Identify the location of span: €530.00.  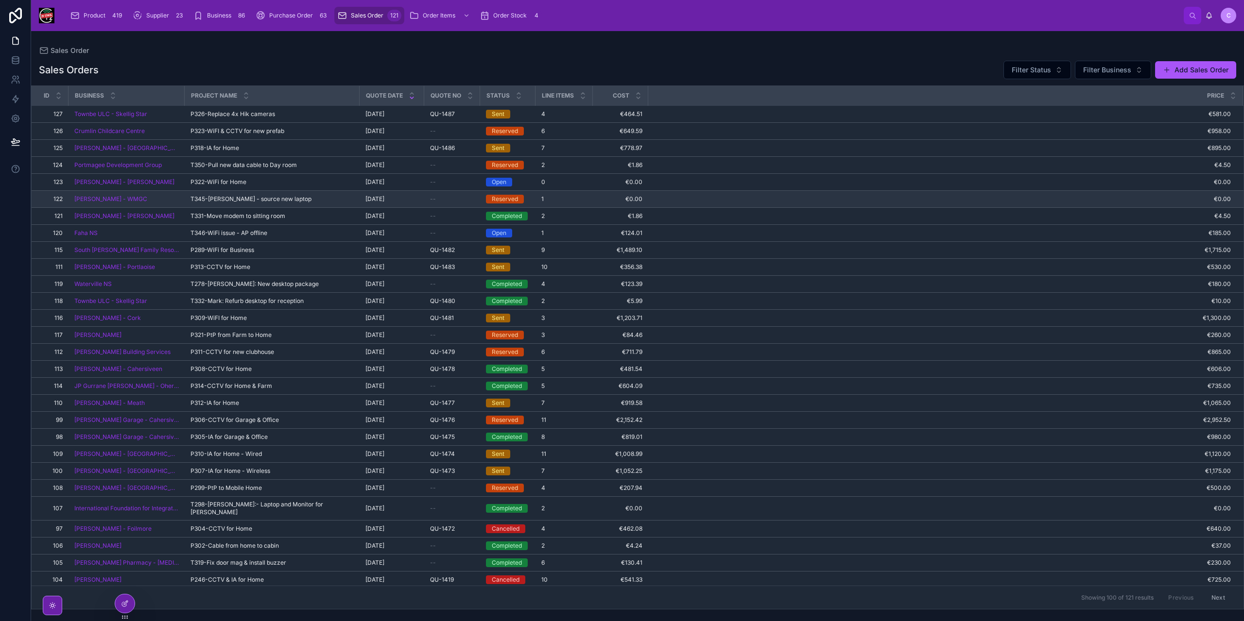
(940, 267).